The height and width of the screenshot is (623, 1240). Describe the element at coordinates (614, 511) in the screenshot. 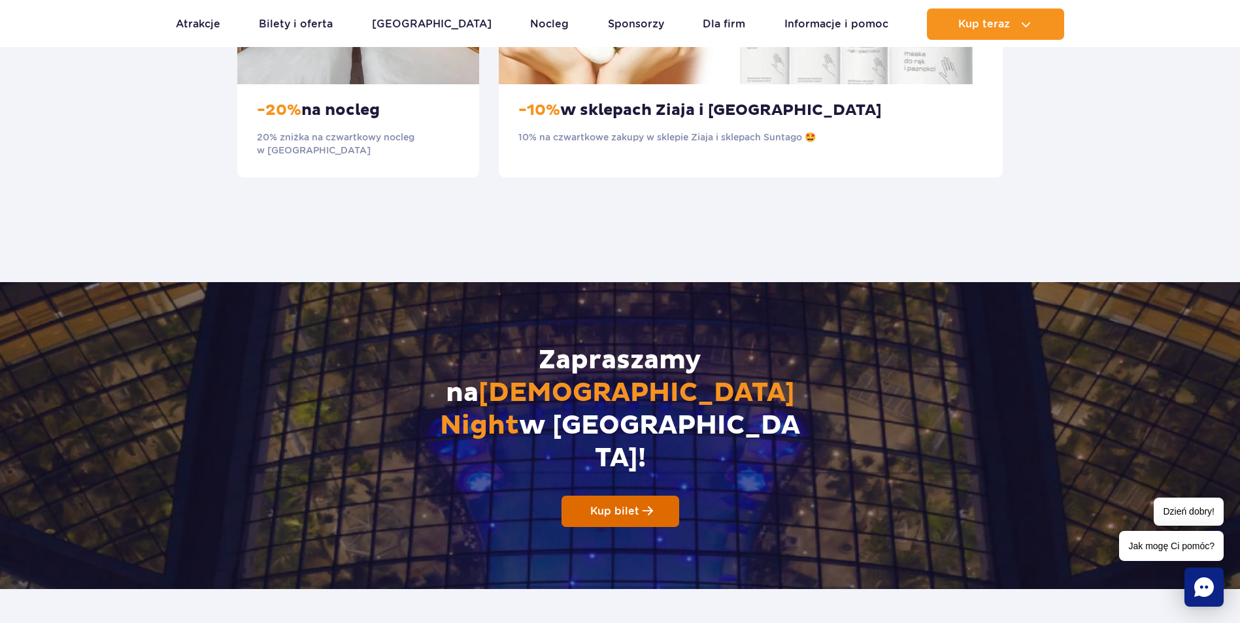

I see `span: Kup bilet` at that location.